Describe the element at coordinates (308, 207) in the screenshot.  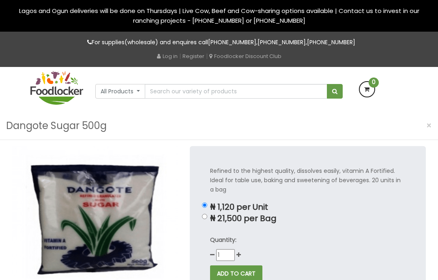
I see `p: ₦ 1,120 per Unit` at that location.